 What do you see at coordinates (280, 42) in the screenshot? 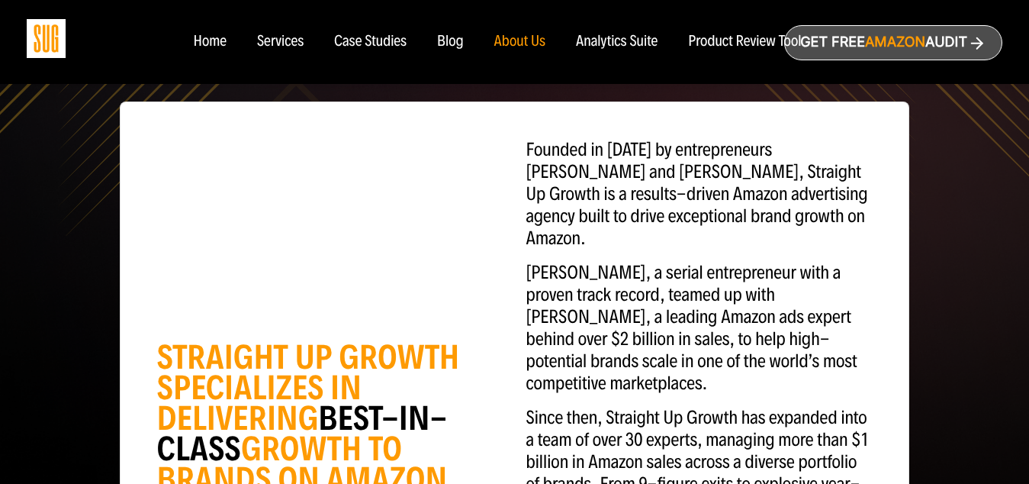
I see `a: Services` at bounding box center [280, 42].